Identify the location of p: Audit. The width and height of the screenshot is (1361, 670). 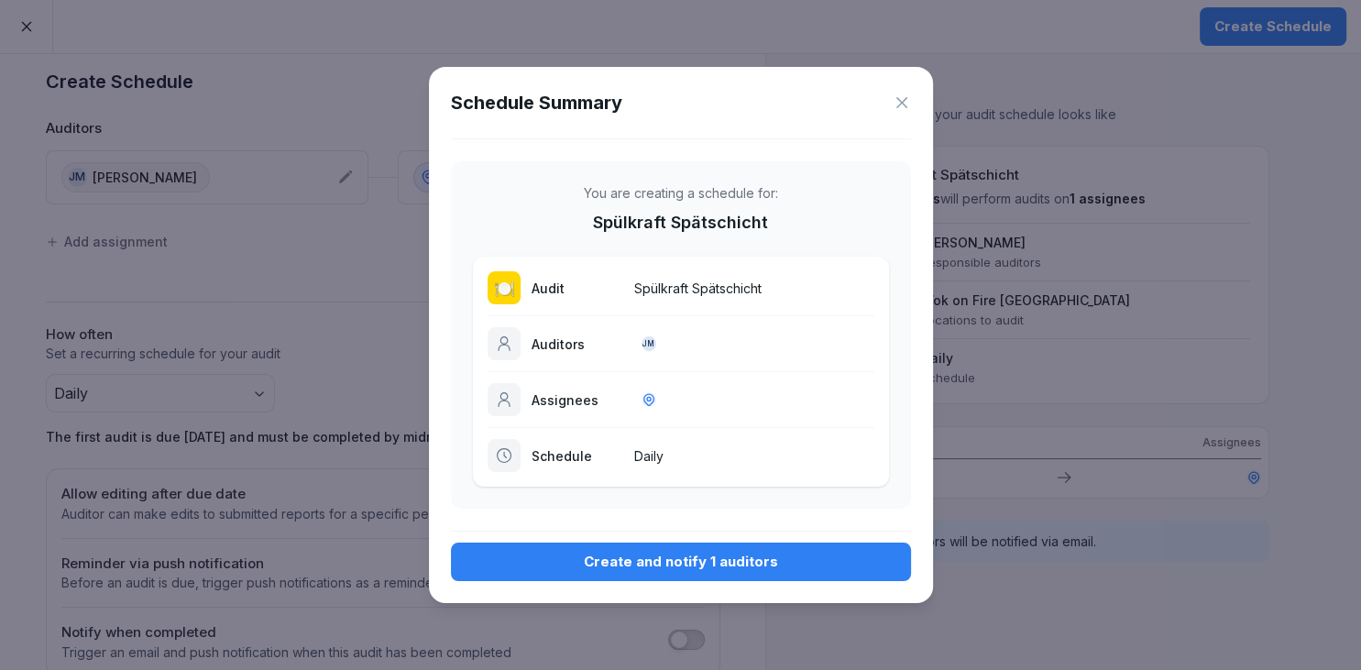
(578, 288).